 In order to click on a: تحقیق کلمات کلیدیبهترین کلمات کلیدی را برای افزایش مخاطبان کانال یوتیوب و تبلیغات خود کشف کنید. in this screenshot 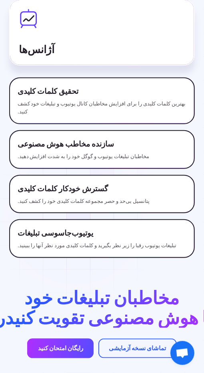, I will do `click(102, 101)`.